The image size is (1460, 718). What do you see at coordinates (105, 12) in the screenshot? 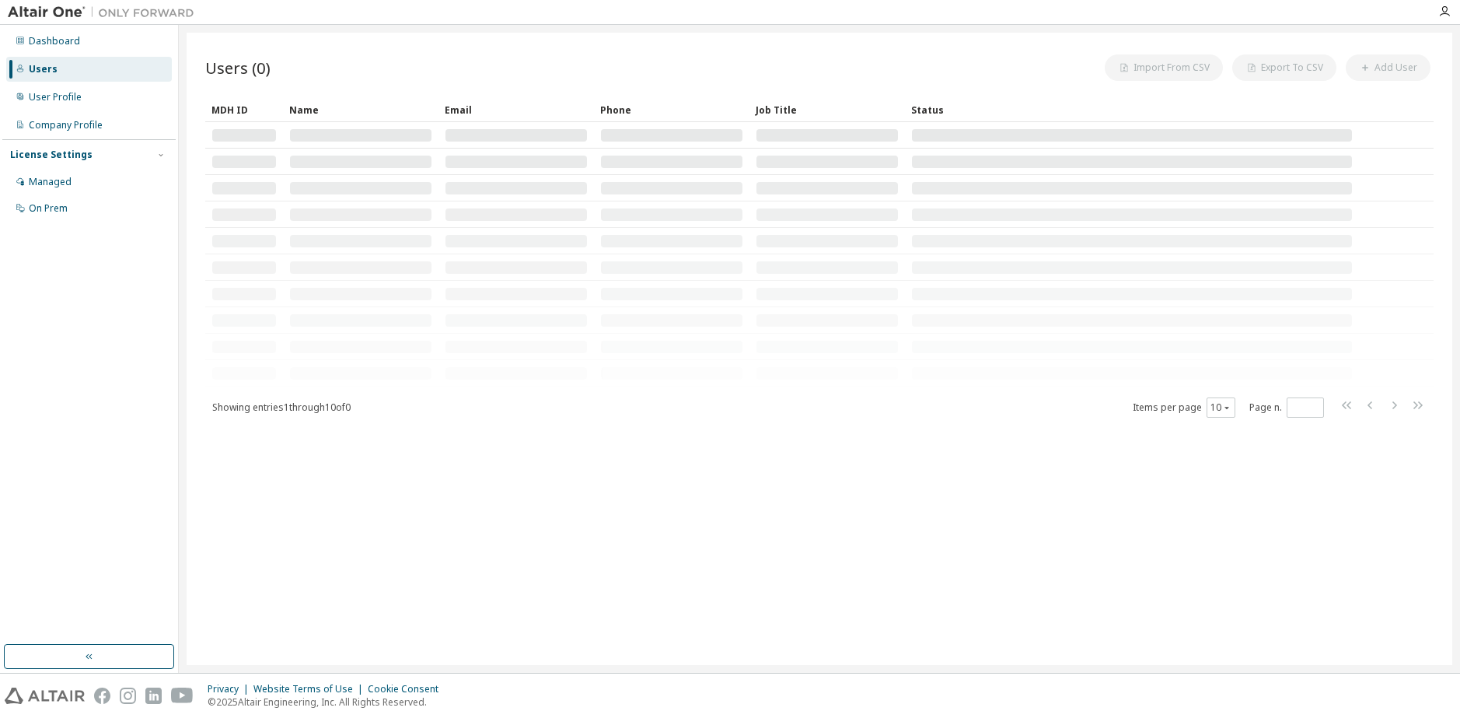
I see `img: Altair One` at bounding box center [105, 12].